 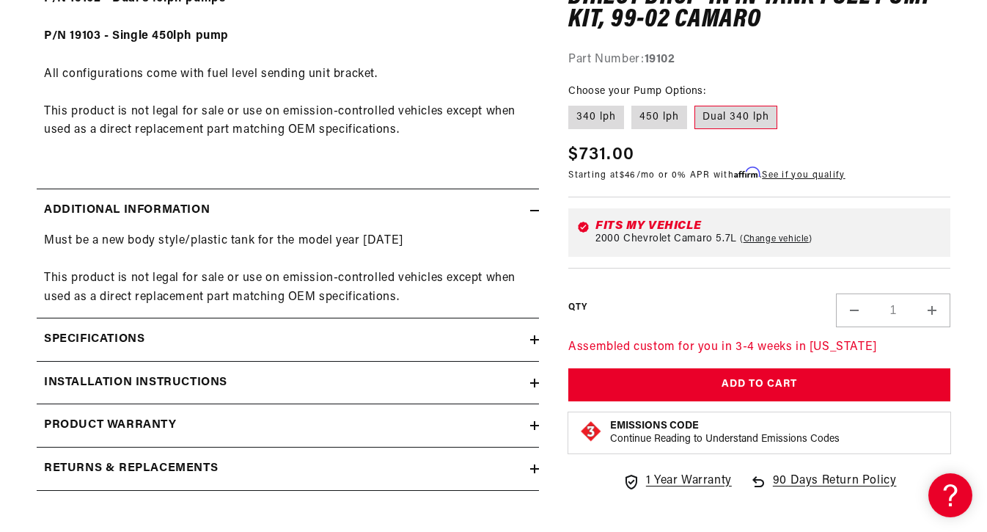 What do you see at coordinates (654, 425) in the screenshot?
I see `strong: Emissions Code` at bounding box center [654, 425].